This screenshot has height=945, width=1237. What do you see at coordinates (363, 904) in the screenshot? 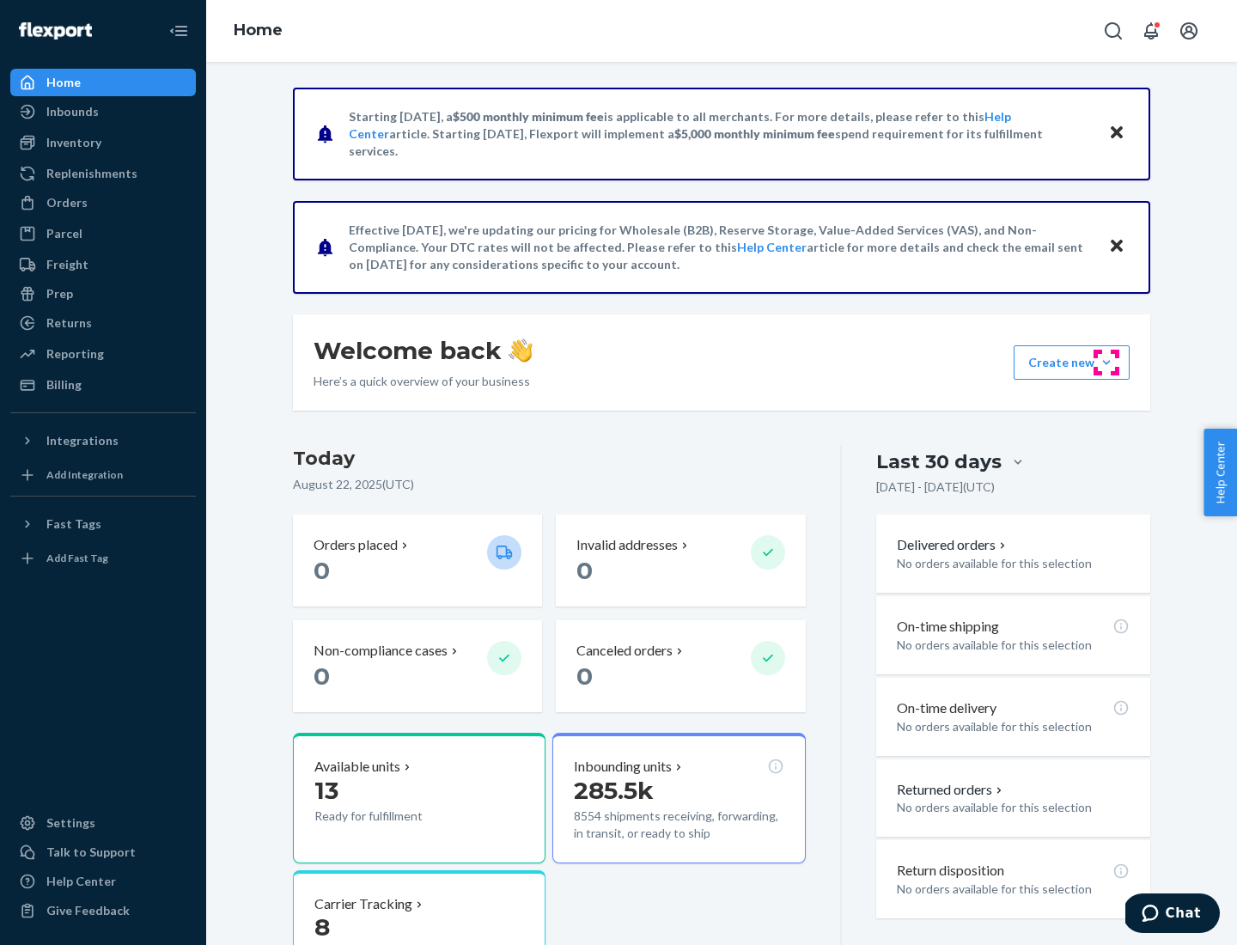
I see `p: Carrier Tracking` at bounding box center [363, 904].